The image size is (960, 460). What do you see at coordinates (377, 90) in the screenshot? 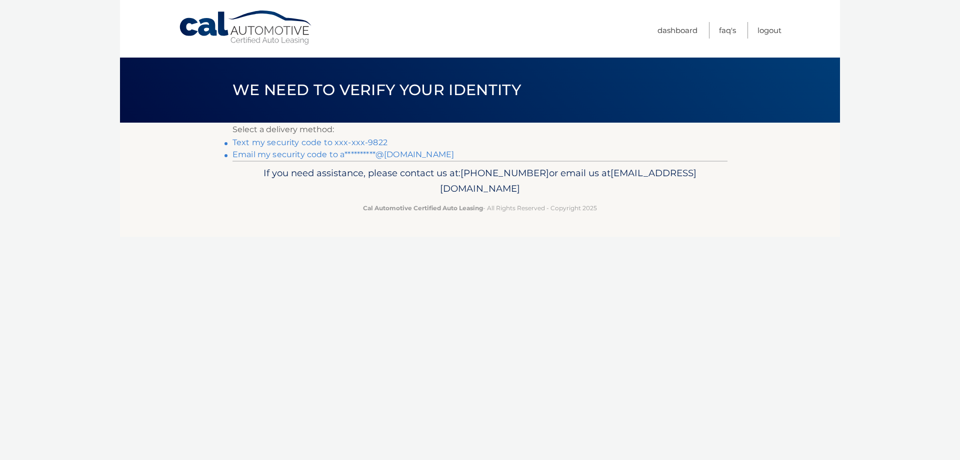
I see `span: We need to verify your identity` at bounding box center [377, 90].